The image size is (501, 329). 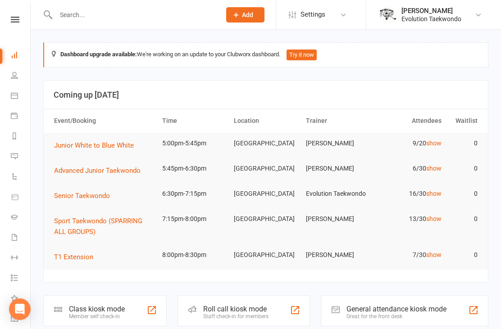 I want to click on div: Staff check-in for members, so click(x=236, y=317).